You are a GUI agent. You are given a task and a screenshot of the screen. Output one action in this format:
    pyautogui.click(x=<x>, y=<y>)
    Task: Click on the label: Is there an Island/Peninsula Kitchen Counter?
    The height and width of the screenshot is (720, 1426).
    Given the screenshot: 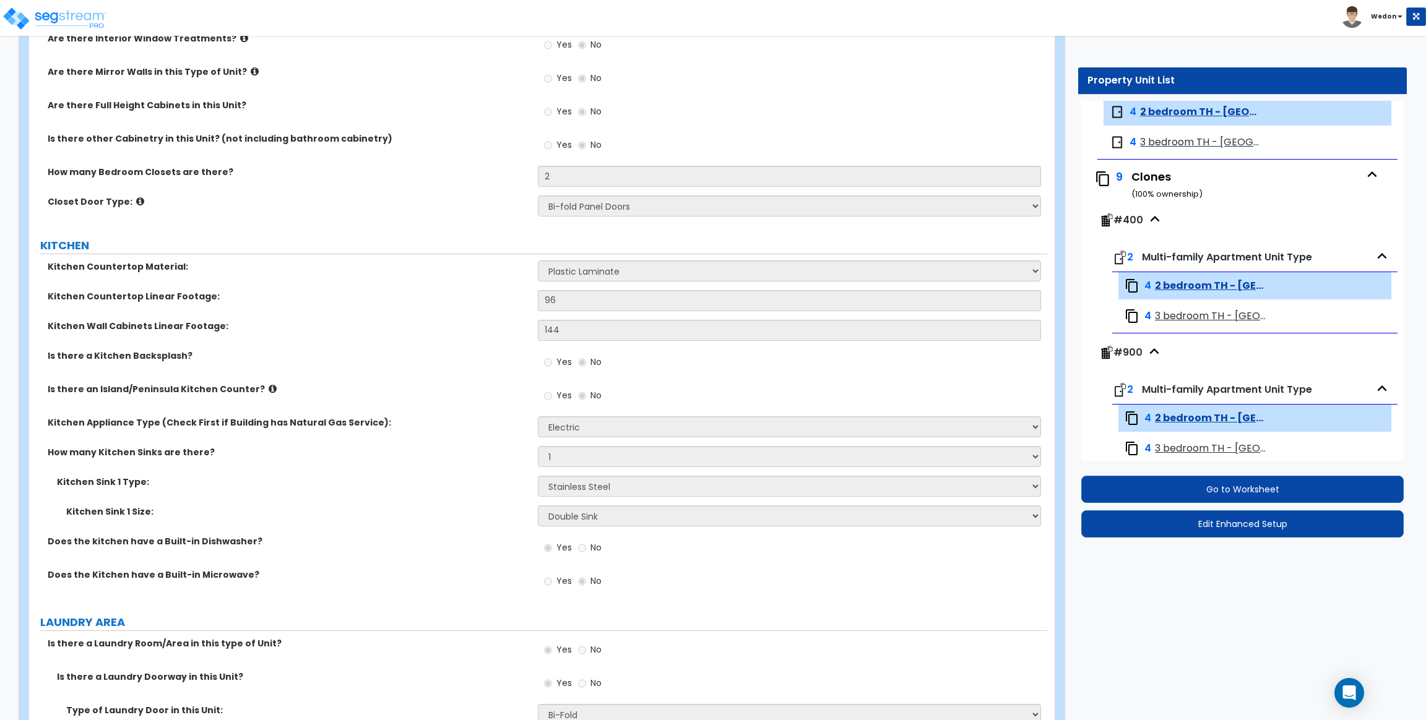 What is the action you would take?
    pyautogui.click(x=288, y=389)
    